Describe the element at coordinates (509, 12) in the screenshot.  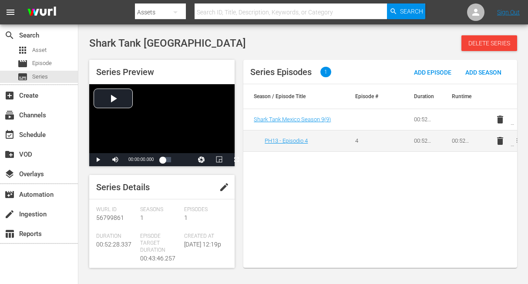
I see `a: Sign Out` at that location.